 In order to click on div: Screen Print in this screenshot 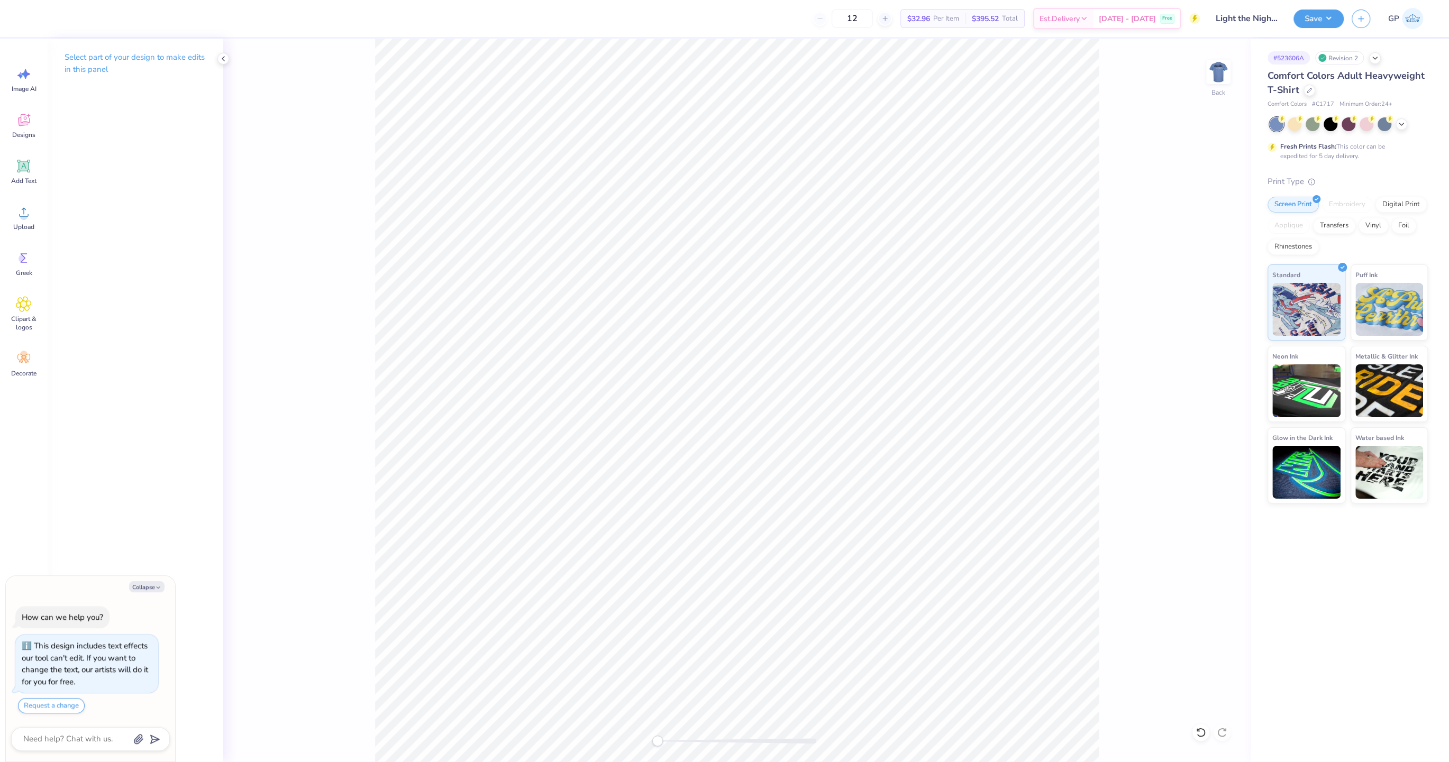, I will do `click(1293, 205)`.